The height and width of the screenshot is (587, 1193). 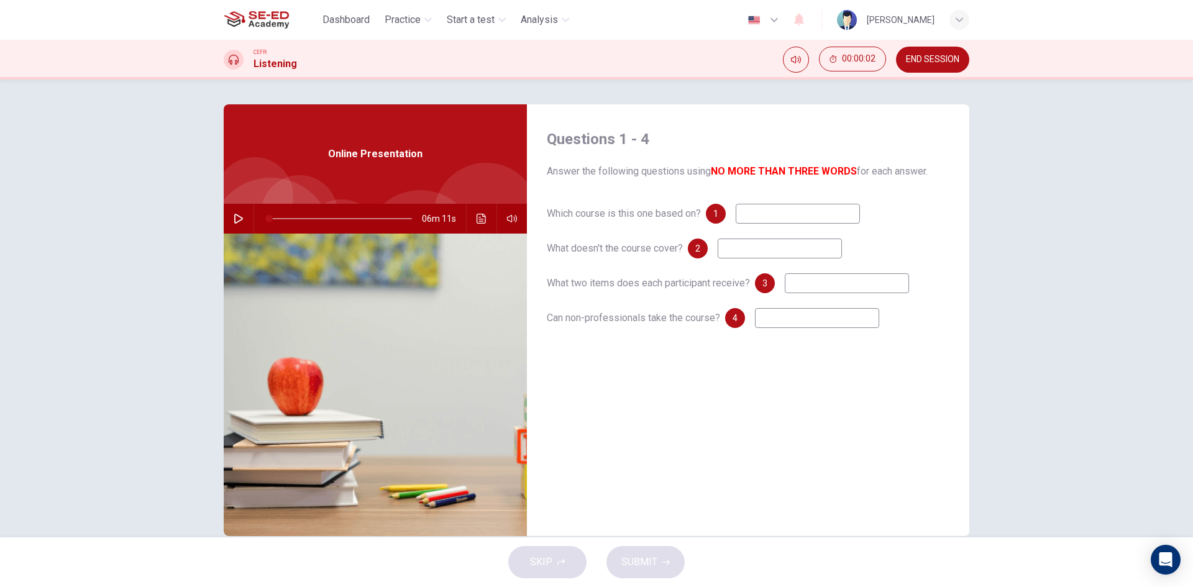 I want to click on button: Dashboard, so click(x=346, y=20).